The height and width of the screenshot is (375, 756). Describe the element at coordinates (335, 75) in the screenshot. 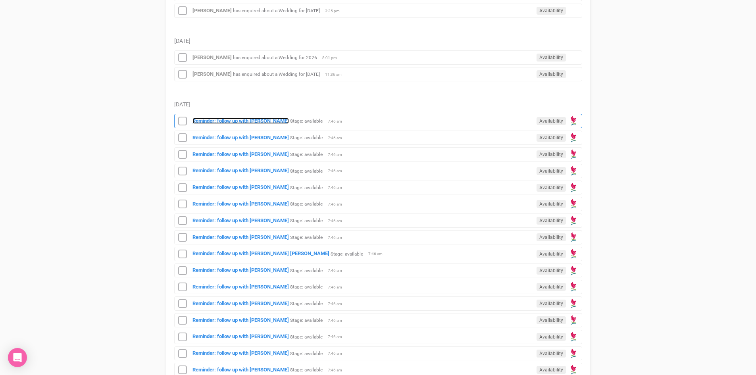

I see `span: 11:36 am` at that location.